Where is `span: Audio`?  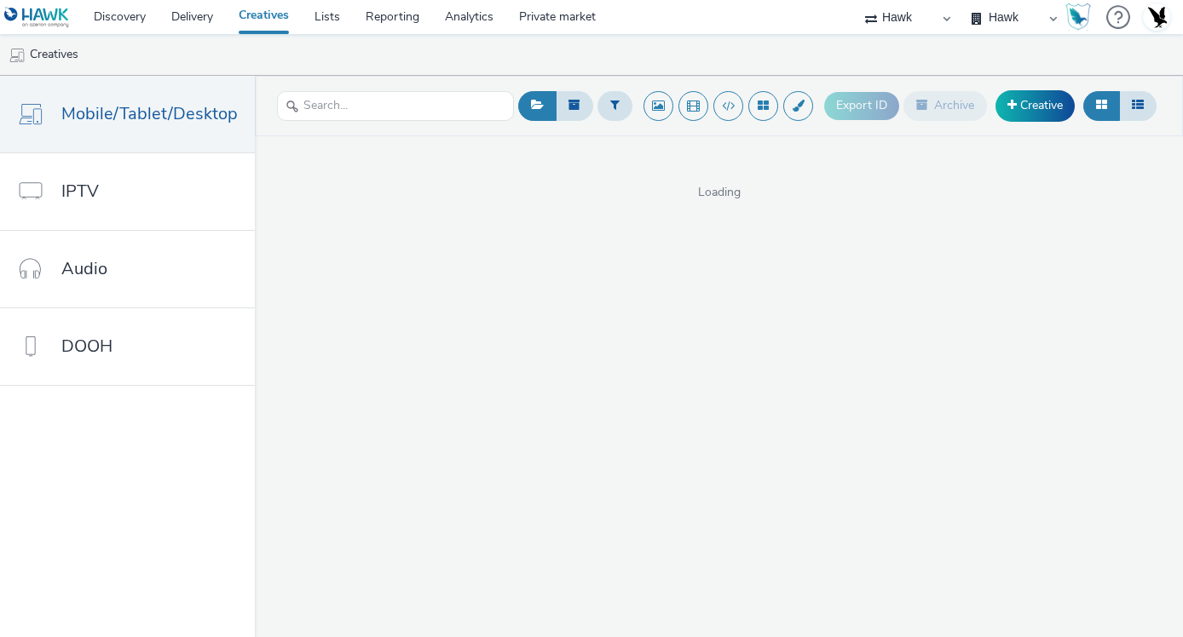 span: Audio is located at coordinates (84, 268).